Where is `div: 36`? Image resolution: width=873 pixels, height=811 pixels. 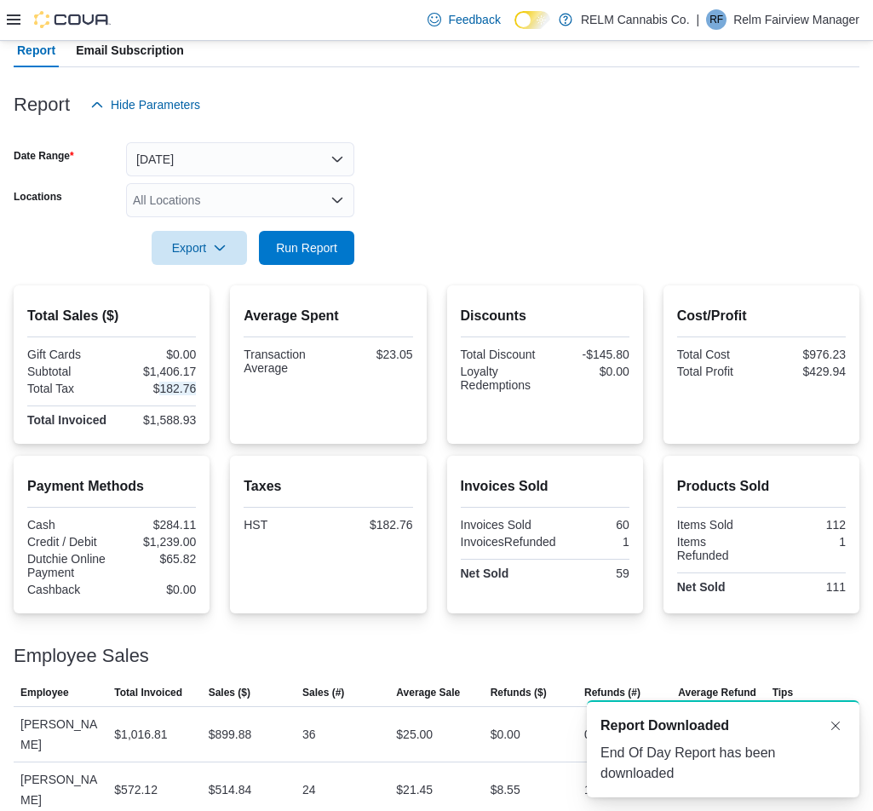
div: 36 is located at coordinates (309, 734).